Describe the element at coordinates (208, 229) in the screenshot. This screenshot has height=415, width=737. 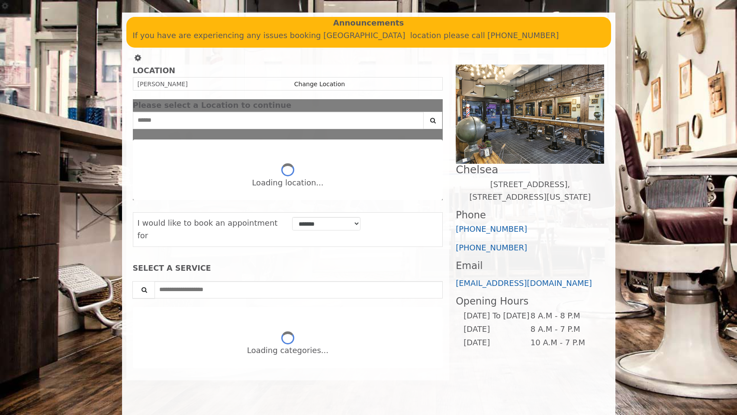
I see `span: I would like to book an appointment for` at that location.